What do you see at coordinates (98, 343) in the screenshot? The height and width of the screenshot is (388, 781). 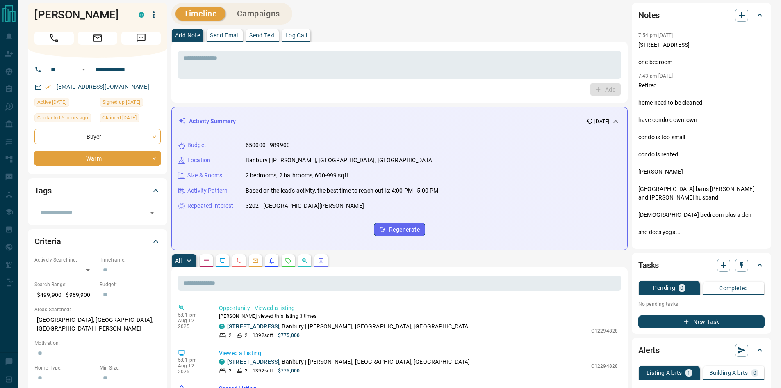 I see `p: Motivation:` at bounding box center [98, 343].